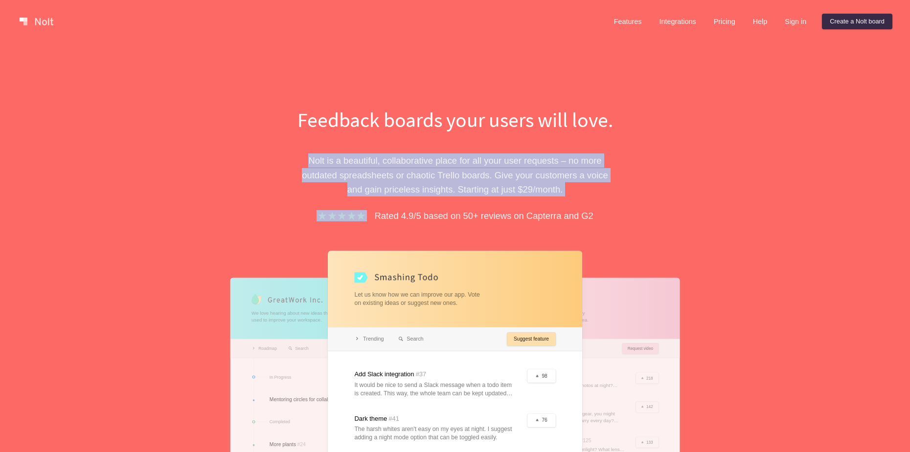  What do you see at coordinates (627, 22) in the screenshot?
I see `a: Features` at bounding box center [627, 22].